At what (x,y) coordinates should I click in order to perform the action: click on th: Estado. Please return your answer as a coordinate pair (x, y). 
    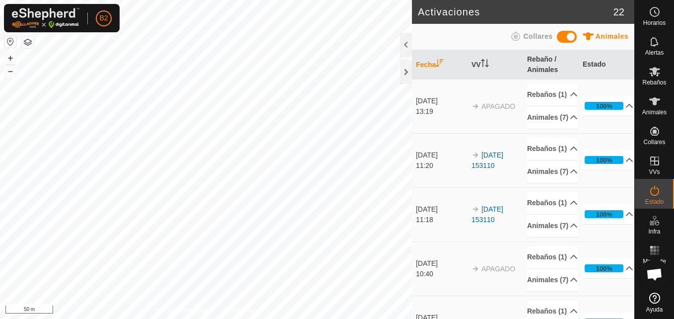
    Looking at the image, I should click on (607, 65).